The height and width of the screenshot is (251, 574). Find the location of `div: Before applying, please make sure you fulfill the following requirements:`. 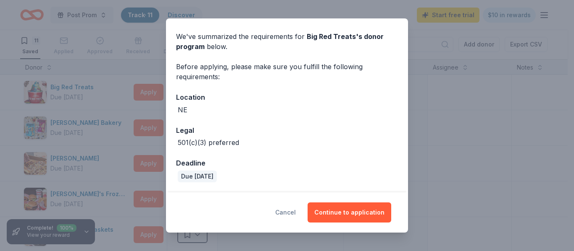

div: Before applying, please make sure you fulfill the following requirements: is located at coordinates (287, 72).